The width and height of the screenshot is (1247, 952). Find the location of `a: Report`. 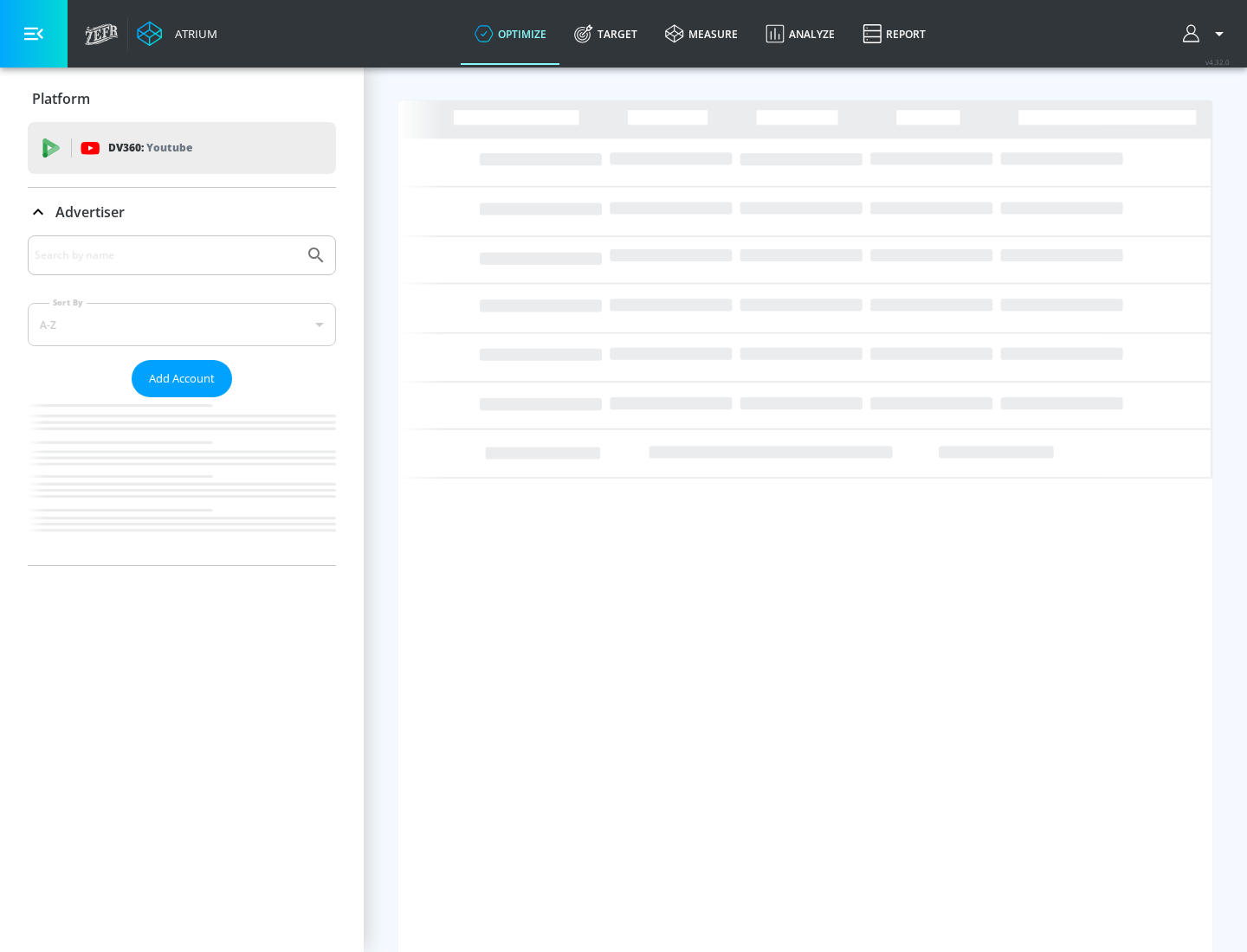

a: Report is located at coordinates (894, 34).